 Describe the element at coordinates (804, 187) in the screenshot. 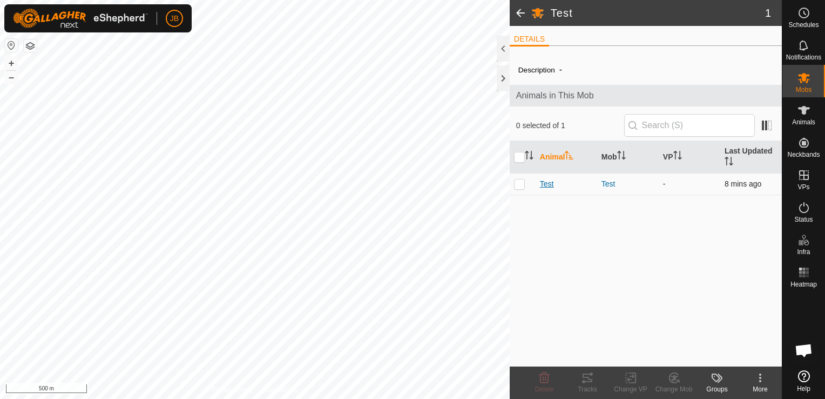

I see `span: VPs` at that location.